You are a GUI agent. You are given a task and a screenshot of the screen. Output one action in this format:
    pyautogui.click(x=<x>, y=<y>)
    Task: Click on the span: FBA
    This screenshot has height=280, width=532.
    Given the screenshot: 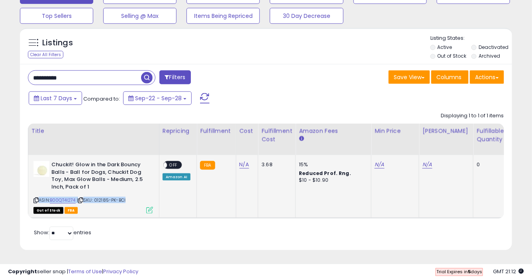 What is the action you would take?
    pyautogui.click(x=71, y=211)
    